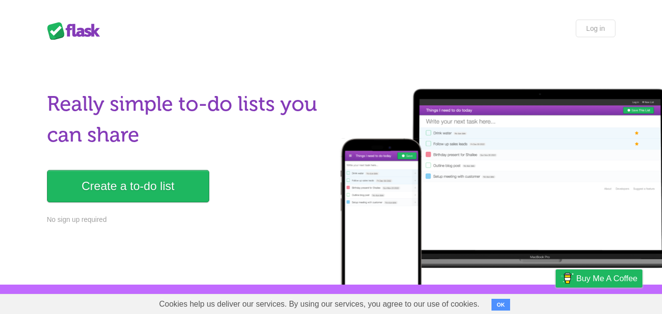 The width and height of the screenshot is (662, 314). Describe the element at coordinates (319, 304) in the screenshot. I see `span: Cookies help us deliver our services. By using our services, you agree to our use of cookies.` at that location.